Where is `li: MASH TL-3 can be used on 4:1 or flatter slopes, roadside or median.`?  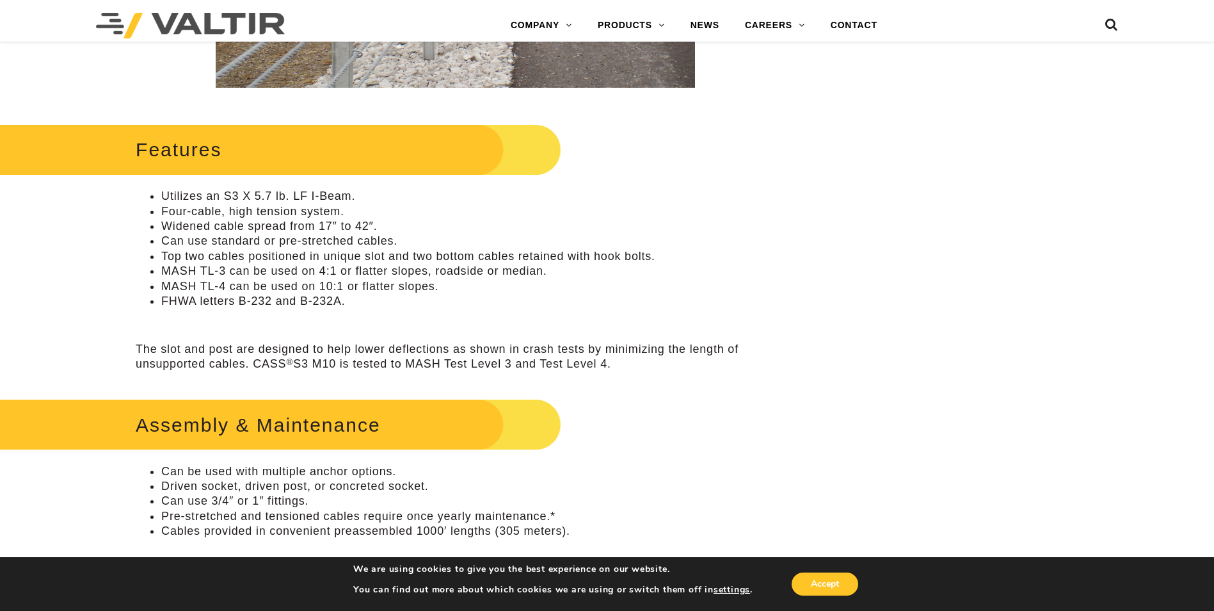 li: MASH TL-3 can be used on 4:1 or flatter slopes, roadside or median. is located at coordinates (468, 271).